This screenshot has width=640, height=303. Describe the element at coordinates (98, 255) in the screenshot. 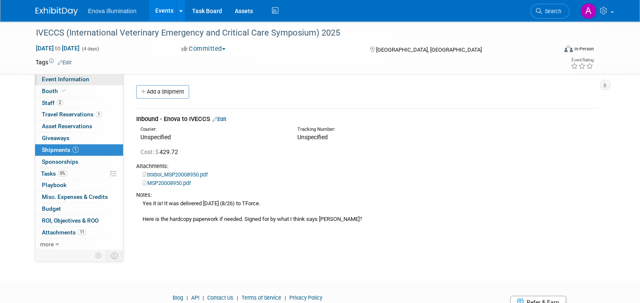

I see `td: Personalize Event Tab Strip` at that location.